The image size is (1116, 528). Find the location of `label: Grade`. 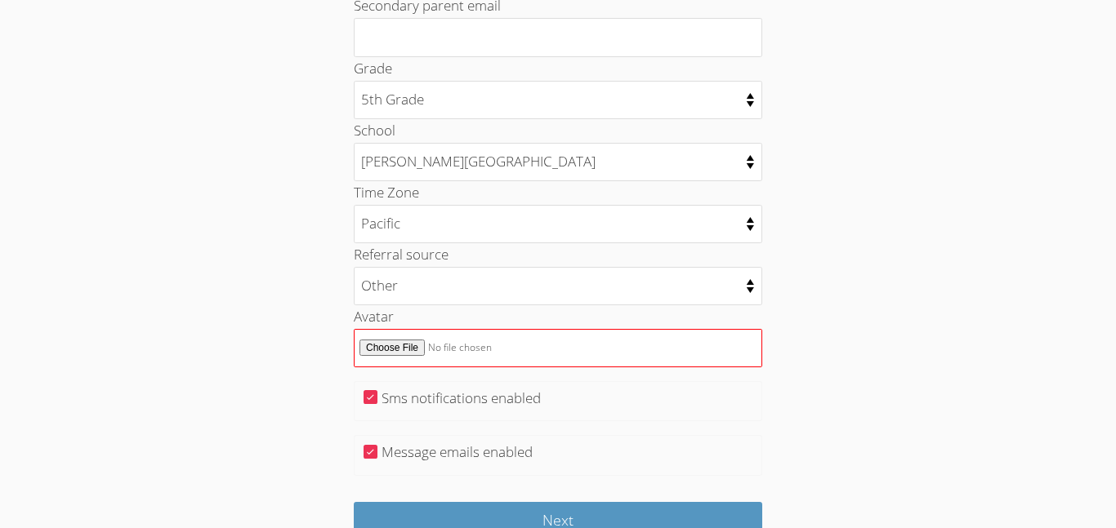

label: Grade is located at coordinates (372, 68).